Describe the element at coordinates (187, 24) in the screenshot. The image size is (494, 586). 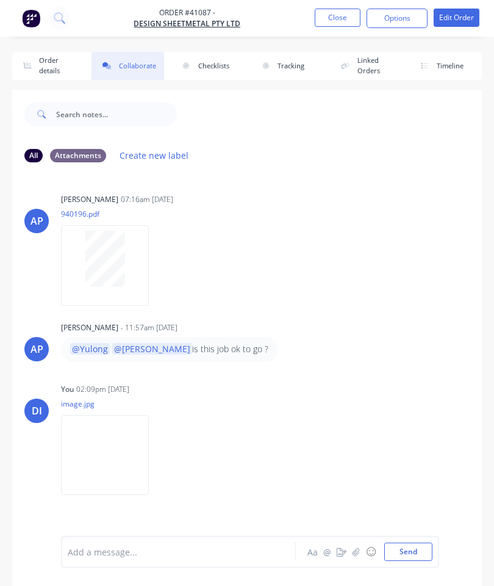
I see `span: Design Sheetmetal Pty Ltd` at that location.